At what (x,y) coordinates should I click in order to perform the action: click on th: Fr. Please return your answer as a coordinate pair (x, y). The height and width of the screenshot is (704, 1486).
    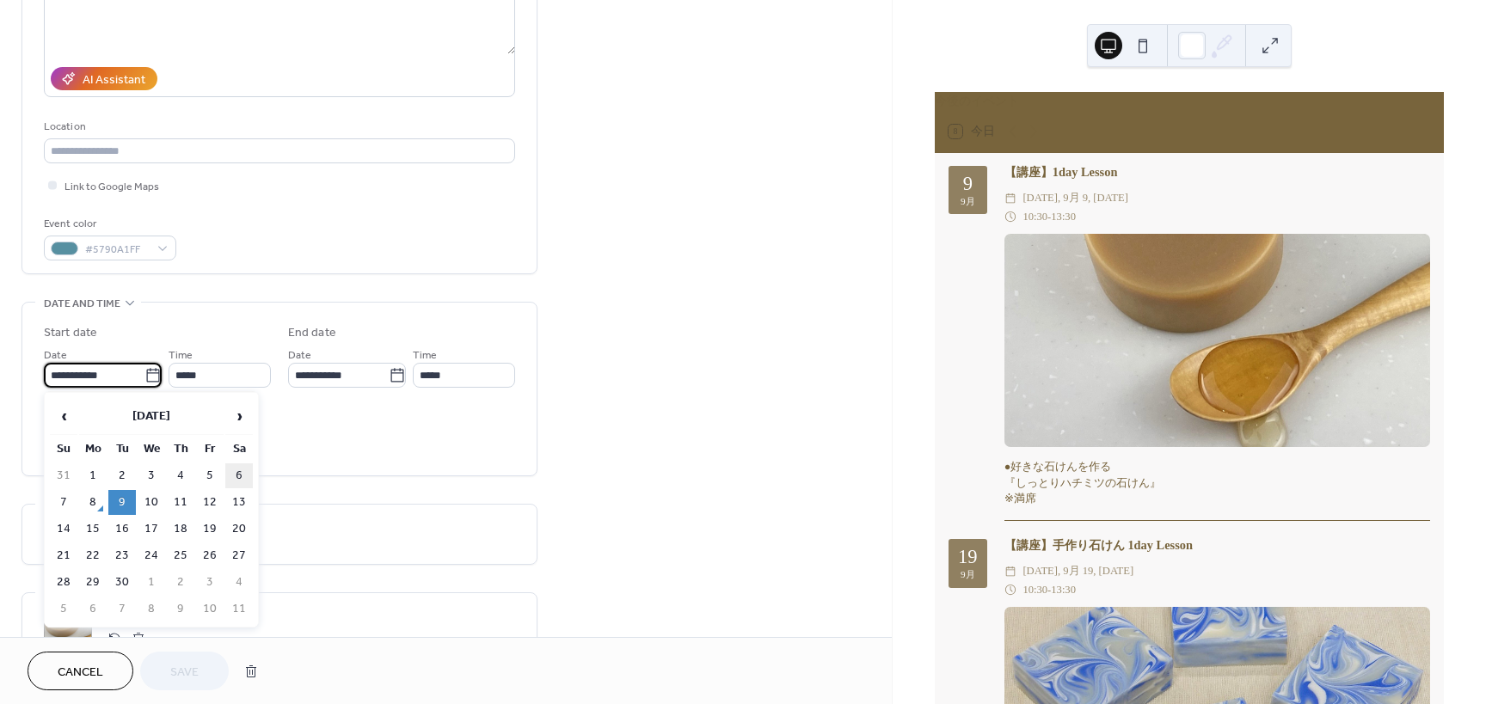
    Looking at the image, I should click on (210, 449).